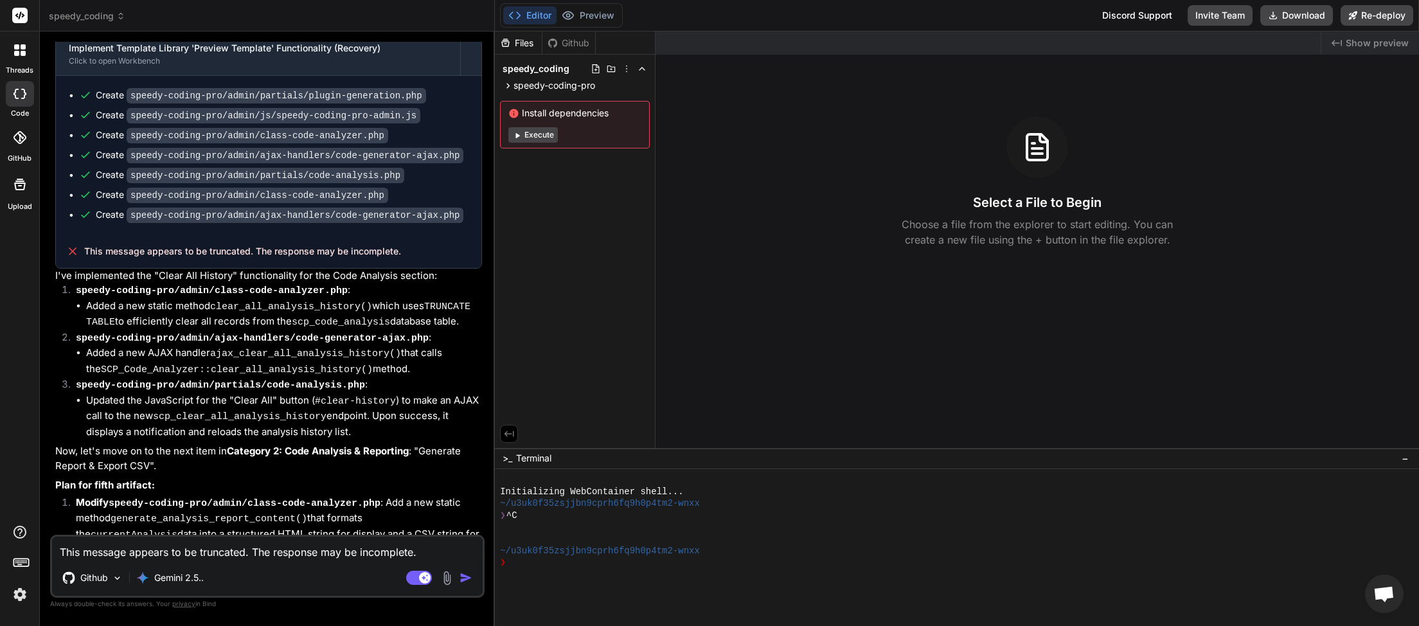 Image resolution: width=1419 pixels, height=626 pixels. What do you see at coordinates (20, 206) in the screenshot?
I see `label: Upload` at bounding box center [20, 206].